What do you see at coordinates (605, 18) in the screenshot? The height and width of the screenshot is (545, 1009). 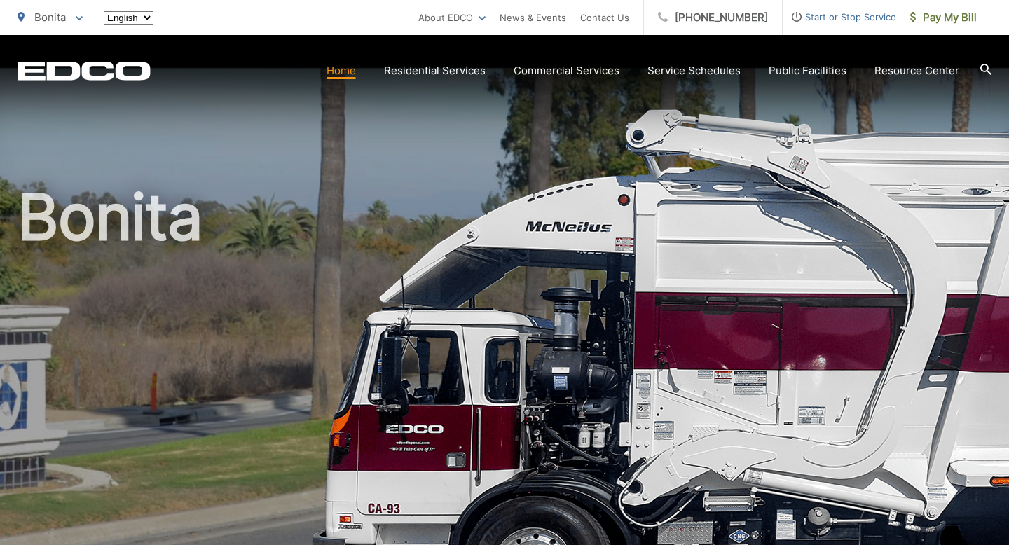 I see `a: Contact Us` at bounding box center [605, 18].